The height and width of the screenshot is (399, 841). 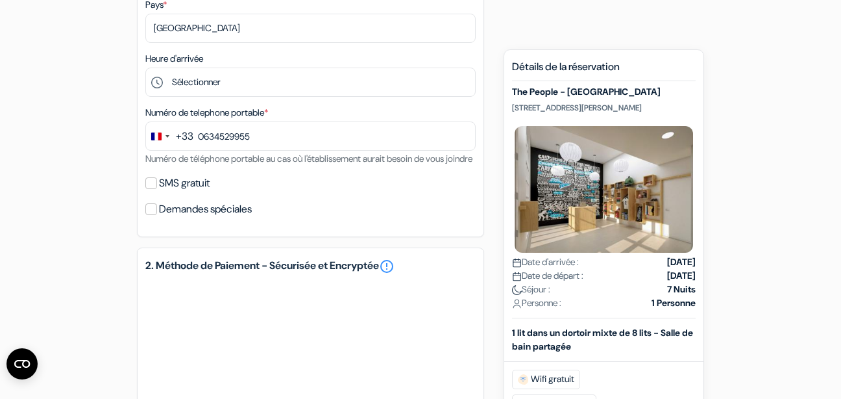 I want to click on span: Personne :, so click(x=537, y=302).